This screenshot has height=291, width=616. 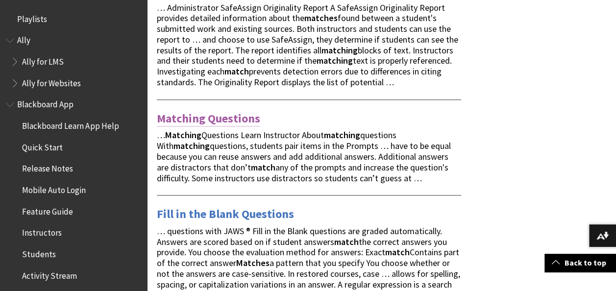 What do you see at coordinates (580, 263) in the screenshot?
I see `a: Back to top` at bounding box center [580, 263].